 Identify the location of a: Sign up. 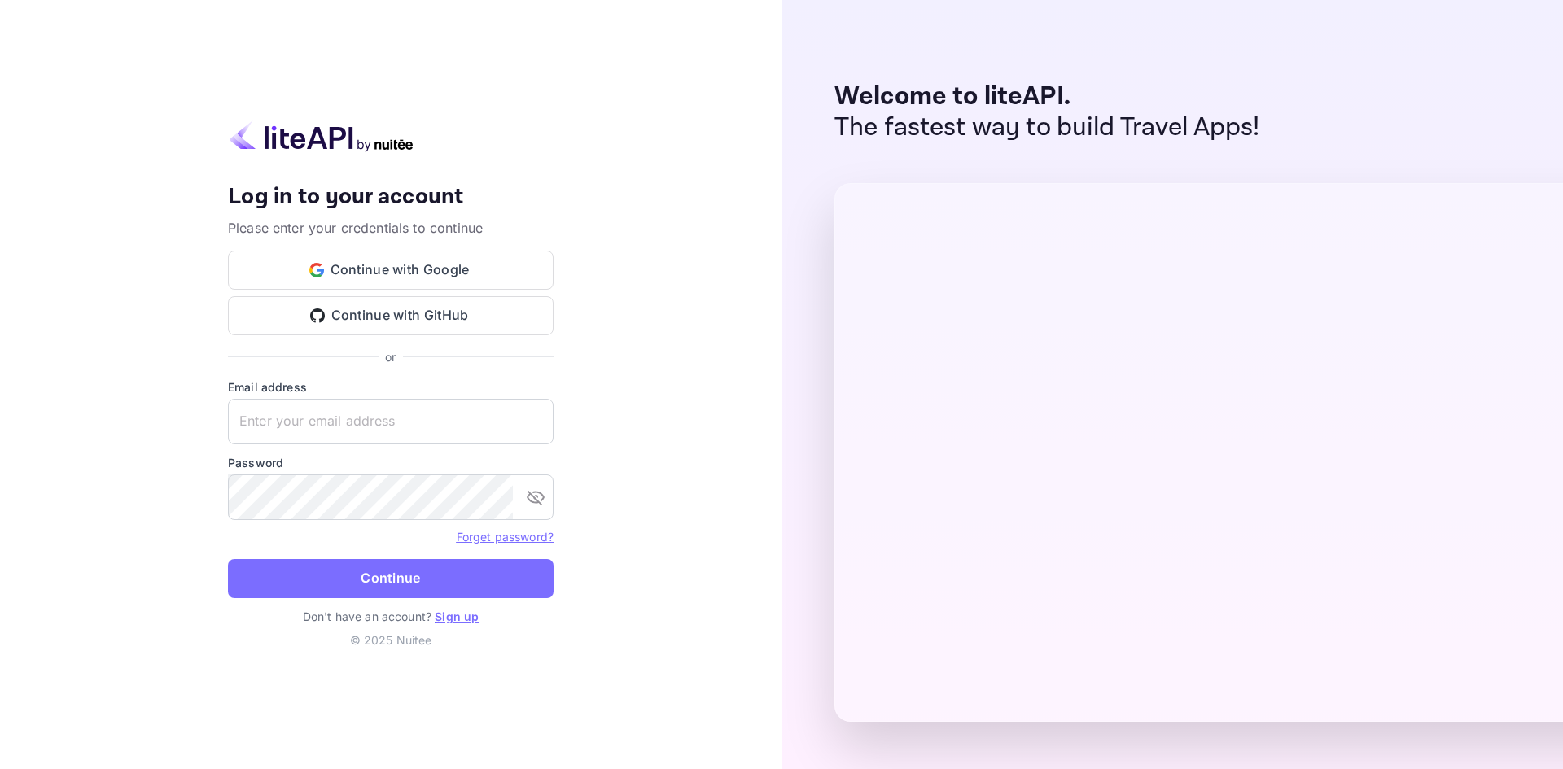
(457, 616).